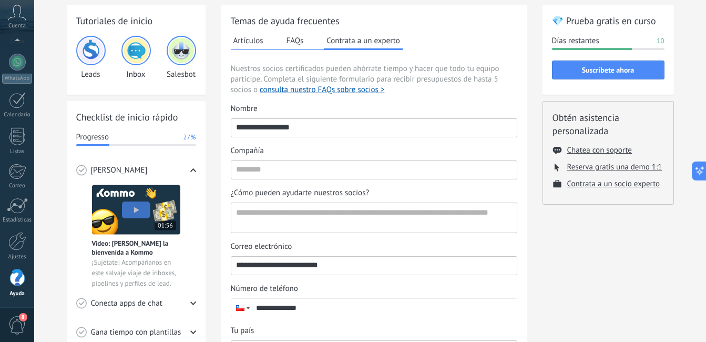 The image size is (706, 342). I want to click on div: Ajustes, so click(17, 257).